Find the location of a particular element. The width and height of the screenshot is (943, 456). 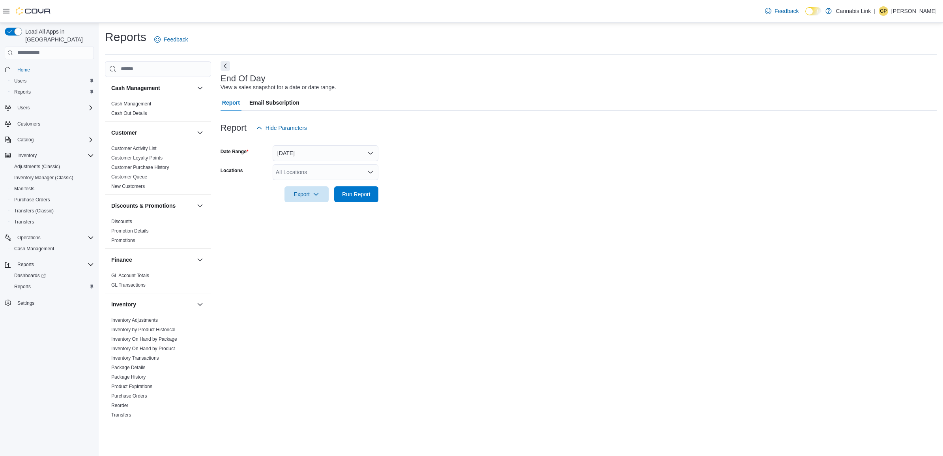

div: Customer is located at coordinates (158, 169).